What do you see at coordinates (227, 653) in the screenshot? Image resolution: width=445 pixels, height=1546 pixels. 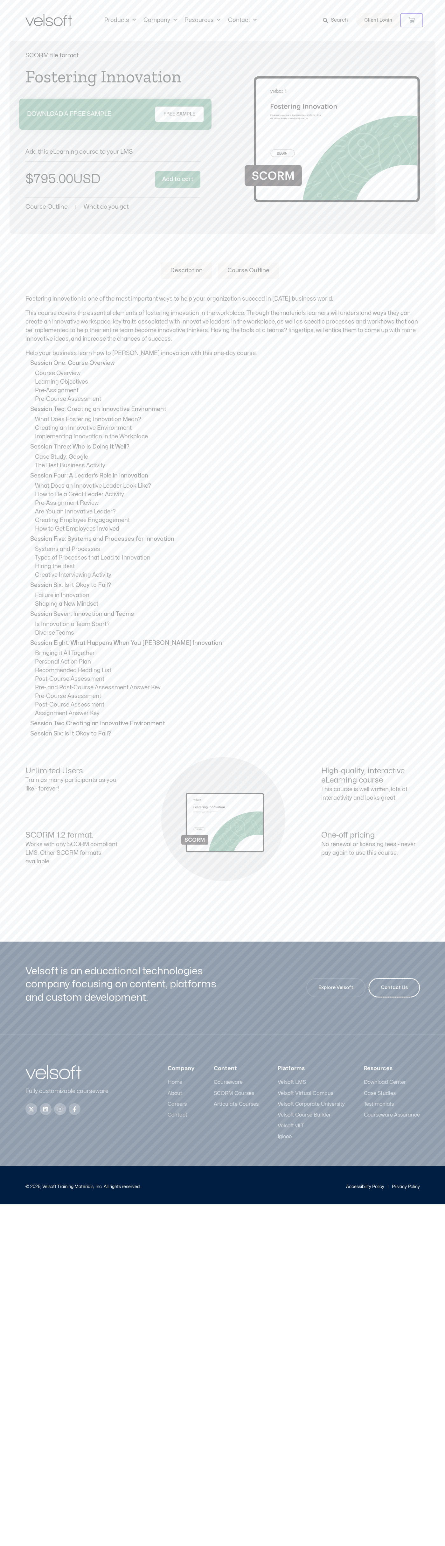 I see `p: Bringing it All Together` at bounding box center [227, 653].